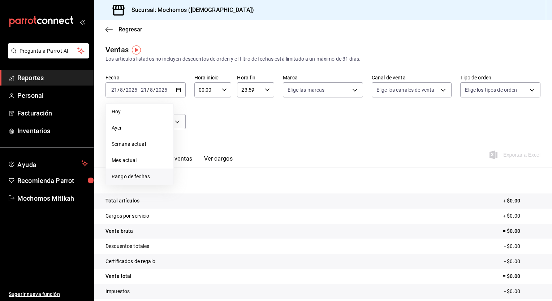 The image size is (552, 301). Describe the element at coordinates (306, 90) in the screenshot. I see `span: Elige las marcas` at that location.